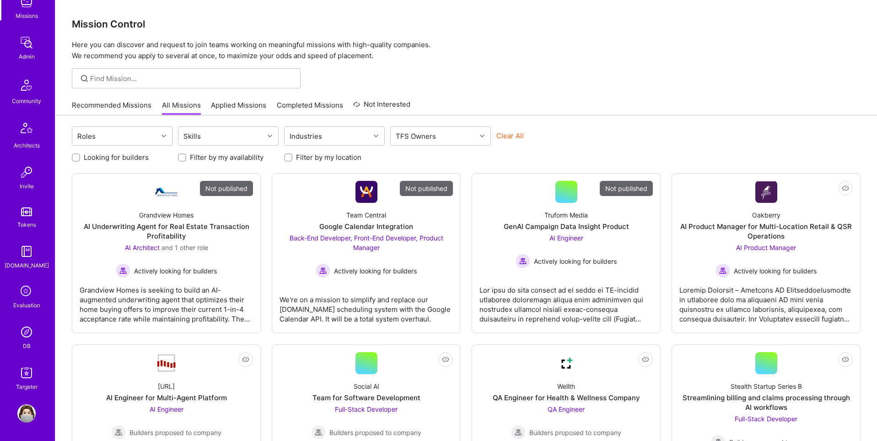 This screenshot has width=877, height=441. Describe the element at coordinates (27, 292) in the screenshot. I see `i: icon SelectionTeam` at that location.